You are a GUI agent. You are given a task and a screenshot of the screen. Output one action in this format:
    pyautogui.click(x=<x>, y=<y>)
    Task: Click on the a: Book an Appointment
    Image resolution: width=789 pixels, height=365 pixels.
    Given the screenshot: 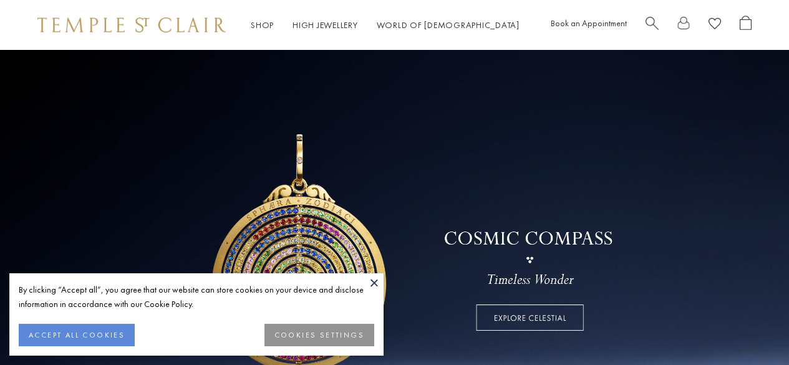 What is the action you would take?
    pyautogui.click(x=589, y=23)
    